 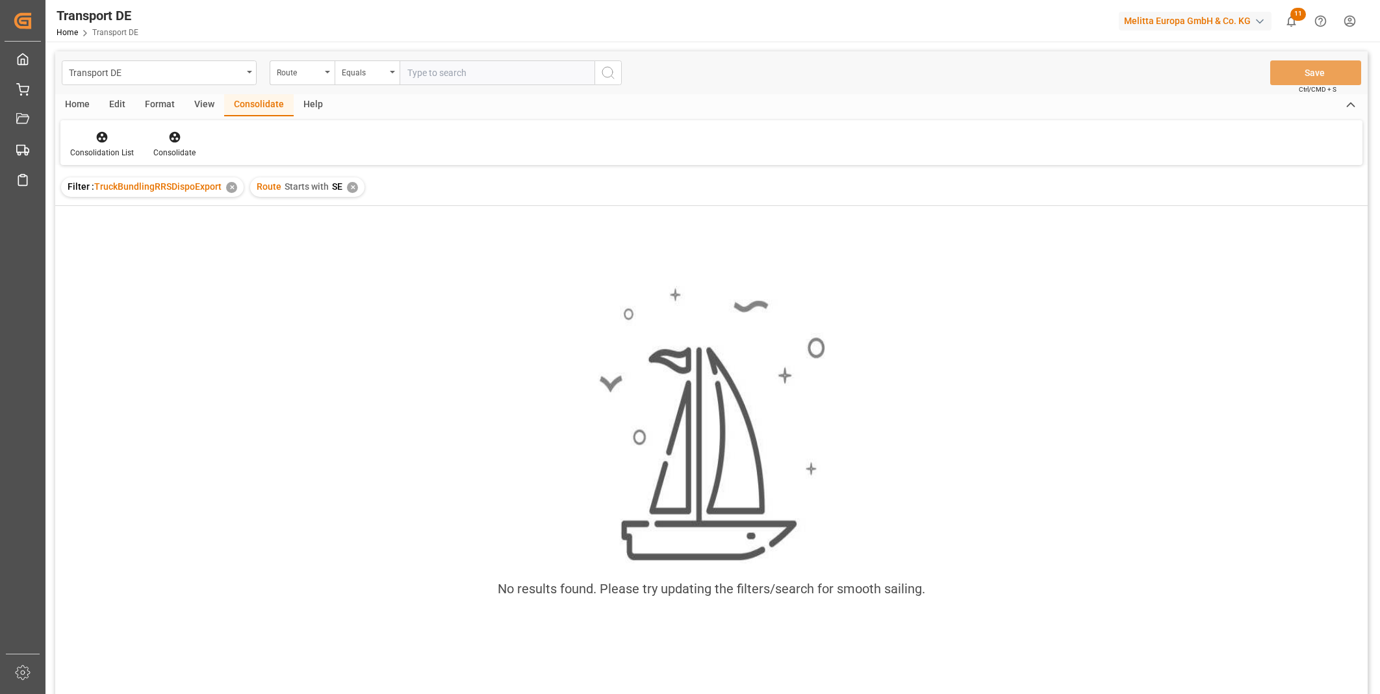 What do you see at coordinates (269, 186) in the screenshot?
I see `span: Route` at bounding box center [269, 186].